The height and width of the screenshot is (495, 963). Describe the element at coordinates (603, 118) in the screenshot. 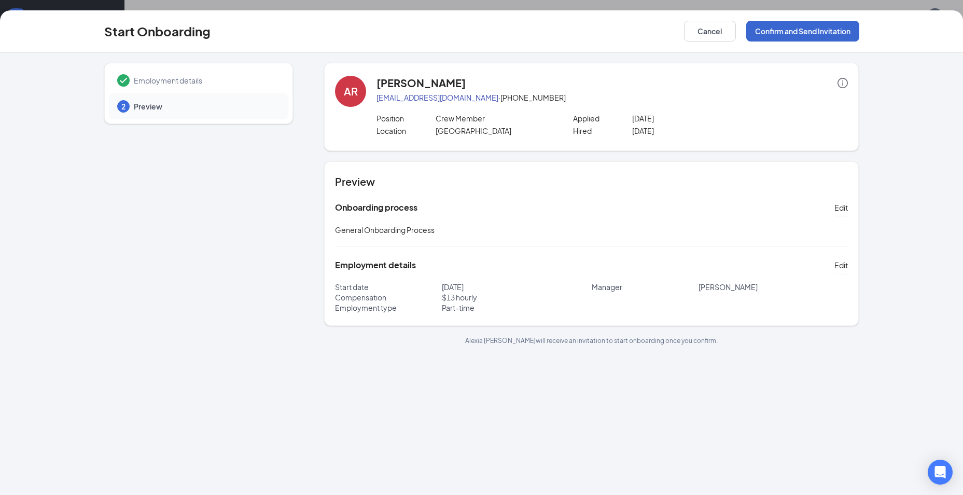

I see `p: Applied` at that location.